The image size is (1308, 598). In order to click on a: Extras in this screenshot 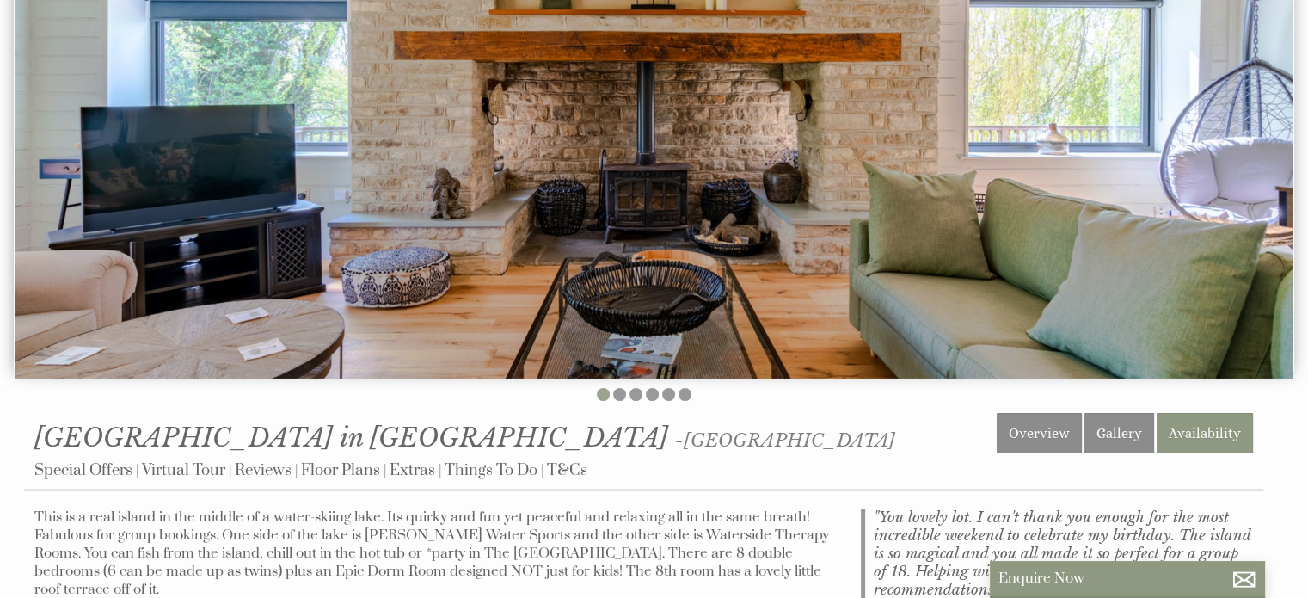, I will do `click(412, 470)`.